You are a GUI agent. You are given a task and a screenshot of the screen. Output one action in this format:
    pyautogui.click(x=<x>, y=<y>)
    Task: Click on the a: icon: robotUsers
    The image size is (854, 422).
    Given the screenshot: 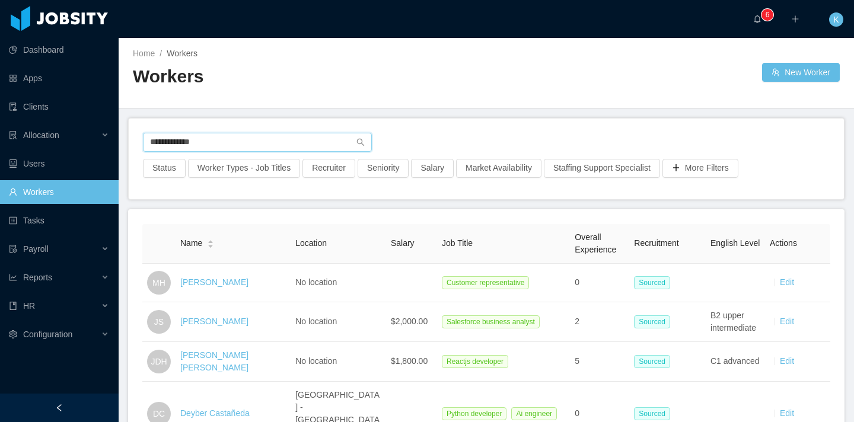 What is the action you would take?
    pyautogui.click(x=59, y=164)
    